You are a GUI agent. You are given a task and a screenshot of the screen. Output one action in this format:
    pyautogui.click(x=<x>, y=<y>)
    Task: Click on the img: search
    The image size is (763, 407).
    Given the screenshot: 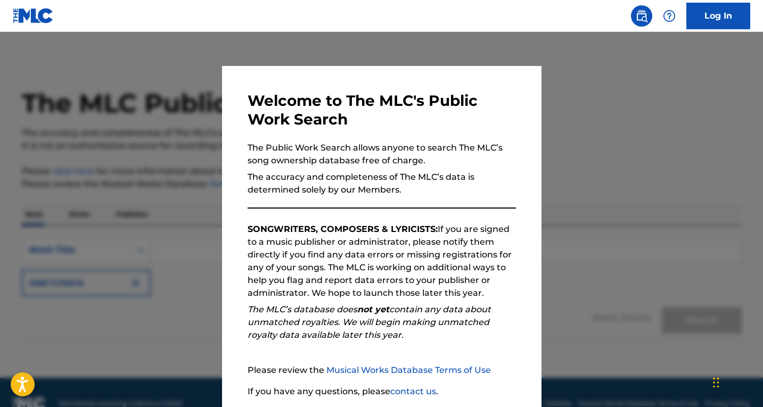 What is the action you would take?
    pyautogui.click(x=642, y=16)
    